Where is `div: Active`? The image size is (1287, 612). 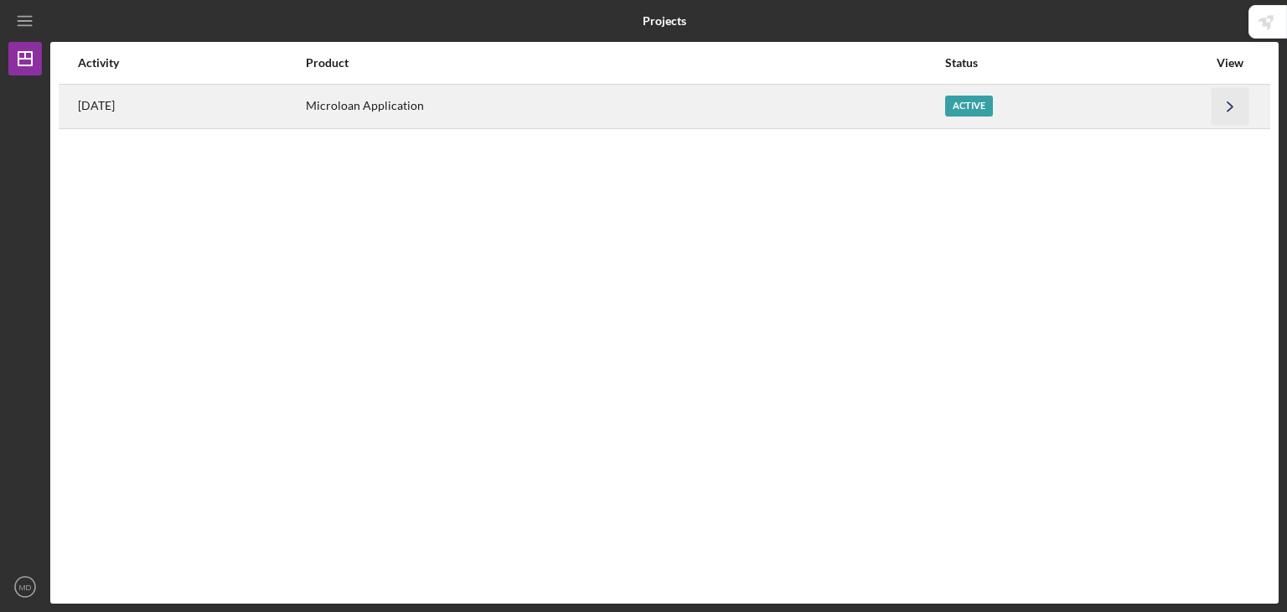 div: Active is located at coordinates (969, 106).